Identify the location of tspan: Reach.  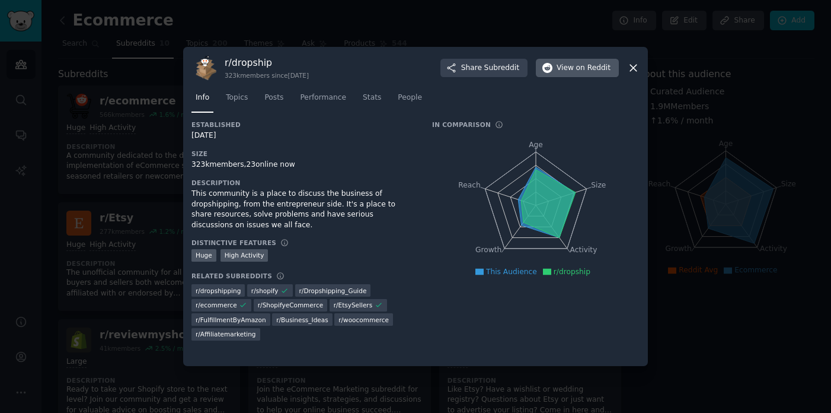
(470, 185).